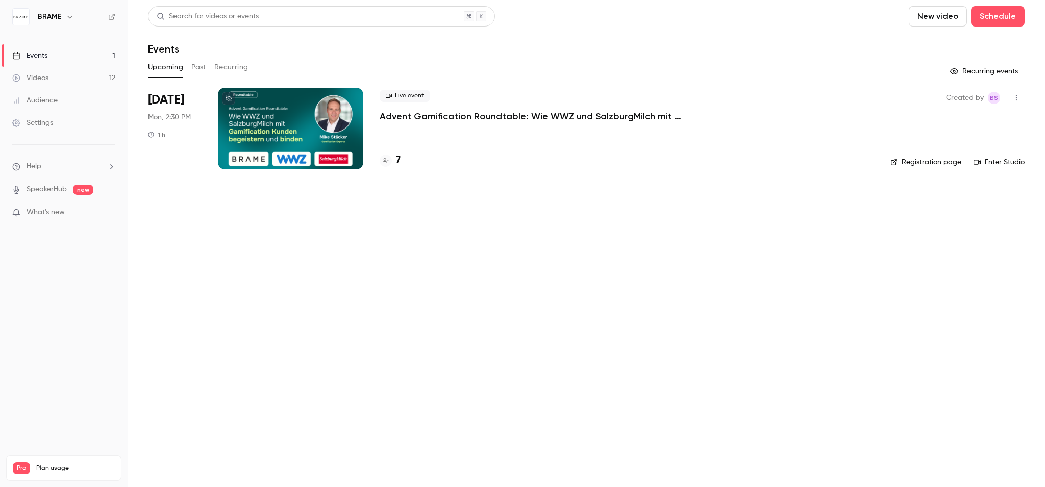 The height and width of the screenshot is (487, 1045). What do you see at coordinates (34, 166) in the screenshot?
I see `span: Help` at bounding box center [34, 166].